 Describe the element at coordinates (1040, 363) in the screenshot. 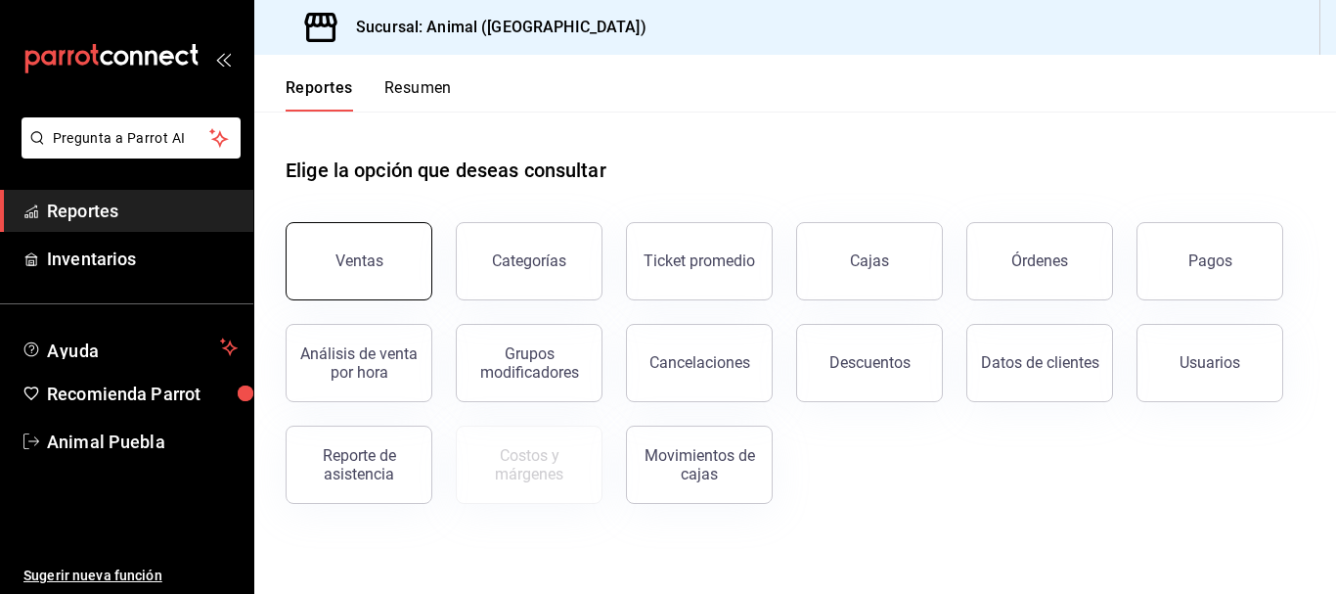

I see `button: Datos de clientes` at that location.